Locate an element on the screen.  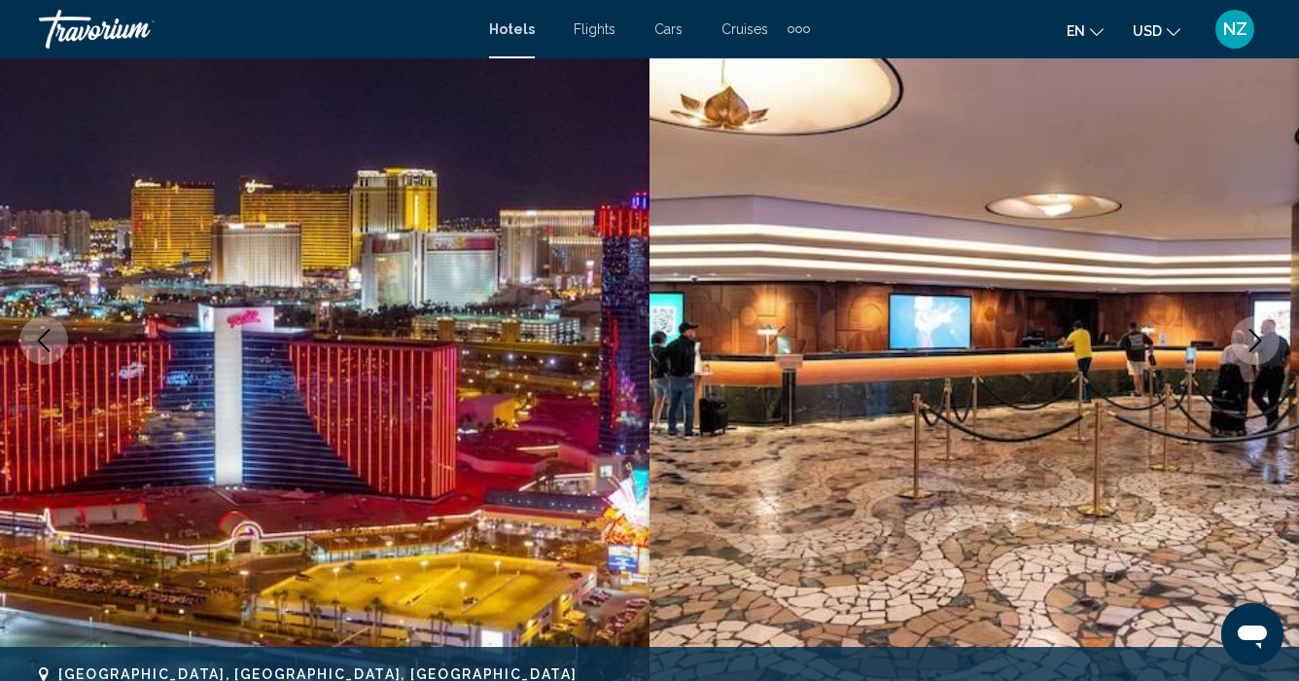
span: Cruises is located at coordinates (745, 29).